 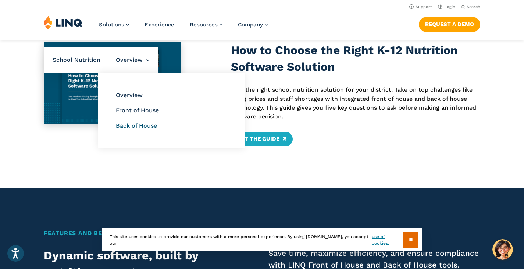 I want to click on button: Hello, have a question? Let’s chat., so click(x=502, y=249).